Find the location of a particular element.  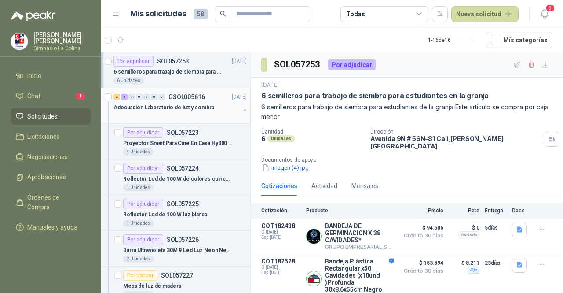

p: BANDEJA DE GERMINACION X 38 CAVIDADES* is located at coordinates (360, 233).